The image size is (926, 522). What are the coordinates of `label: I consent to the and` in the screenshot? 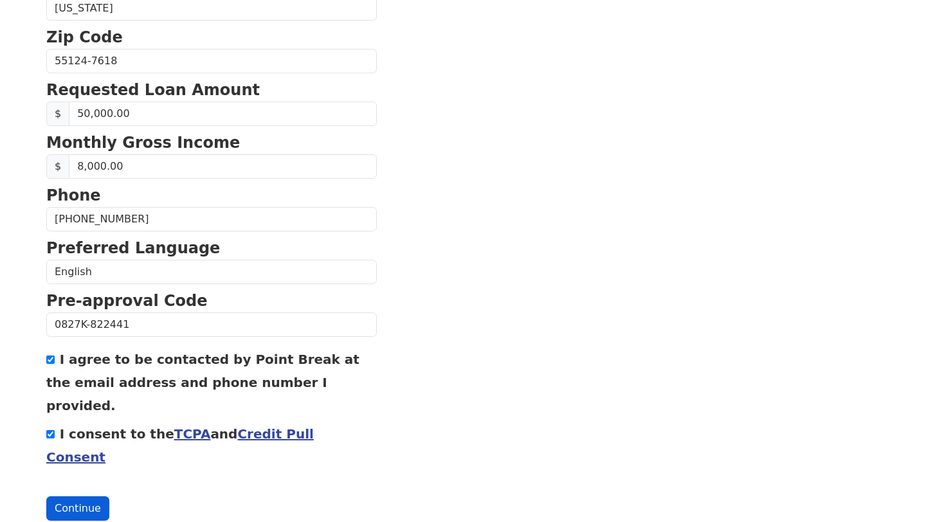 It's located at (180, 446).